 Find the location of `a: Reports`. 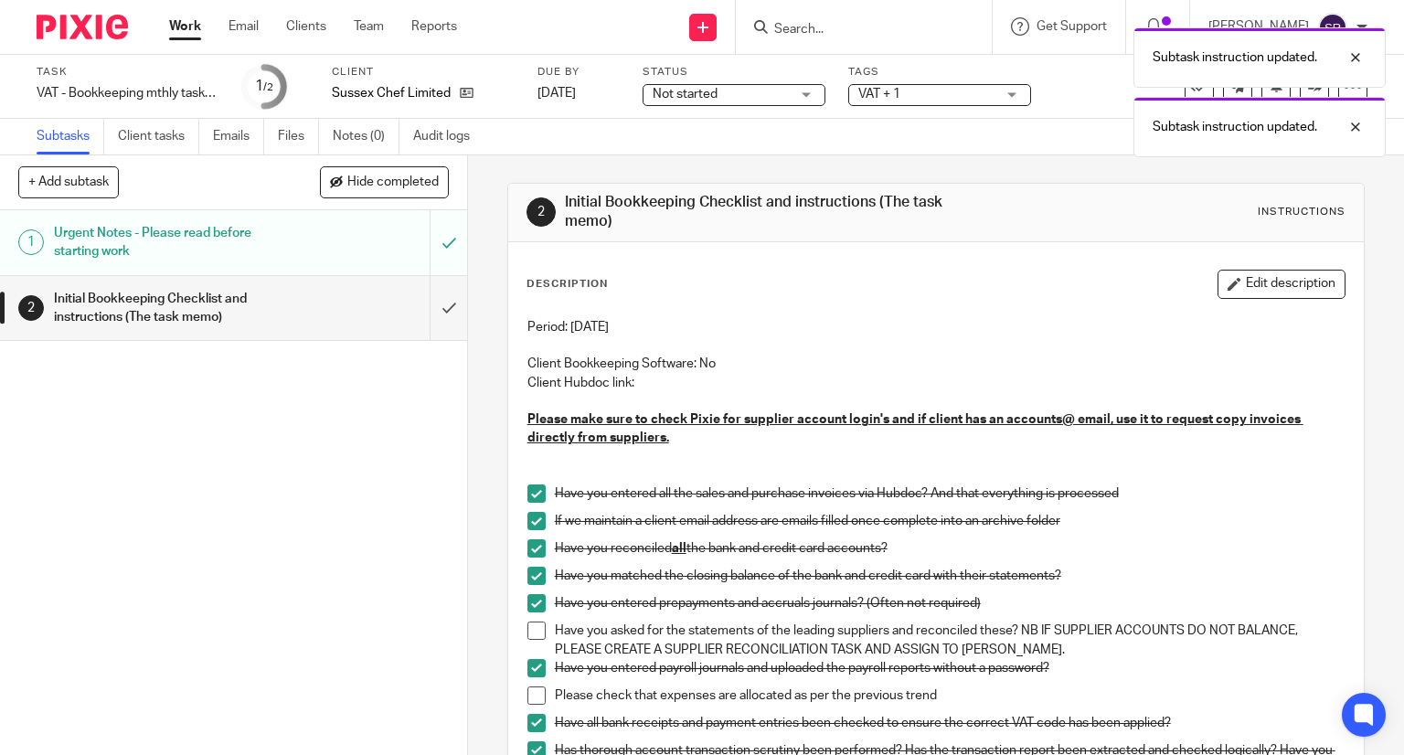

a: Reports is located at coordinates (434, 27).